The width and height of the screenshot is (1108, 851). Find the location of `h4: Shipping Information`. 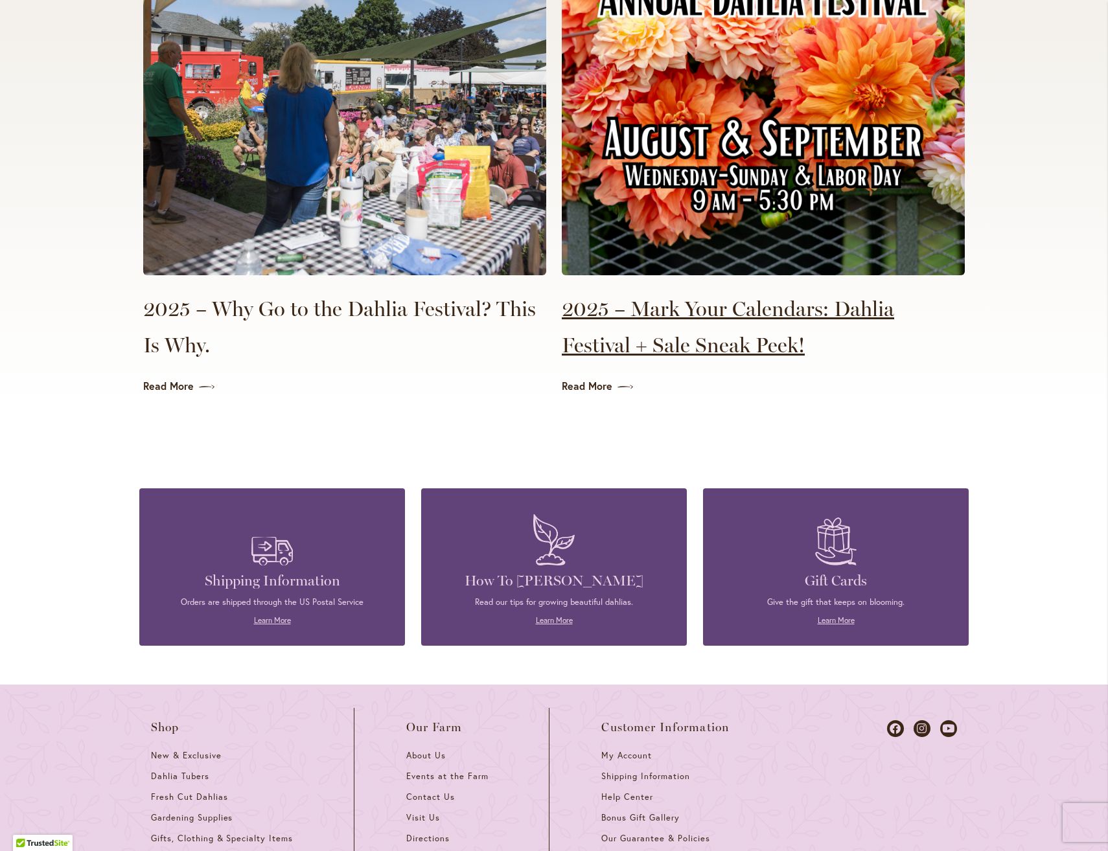

h4: Shipping Information is located at coordinates (272, 581).